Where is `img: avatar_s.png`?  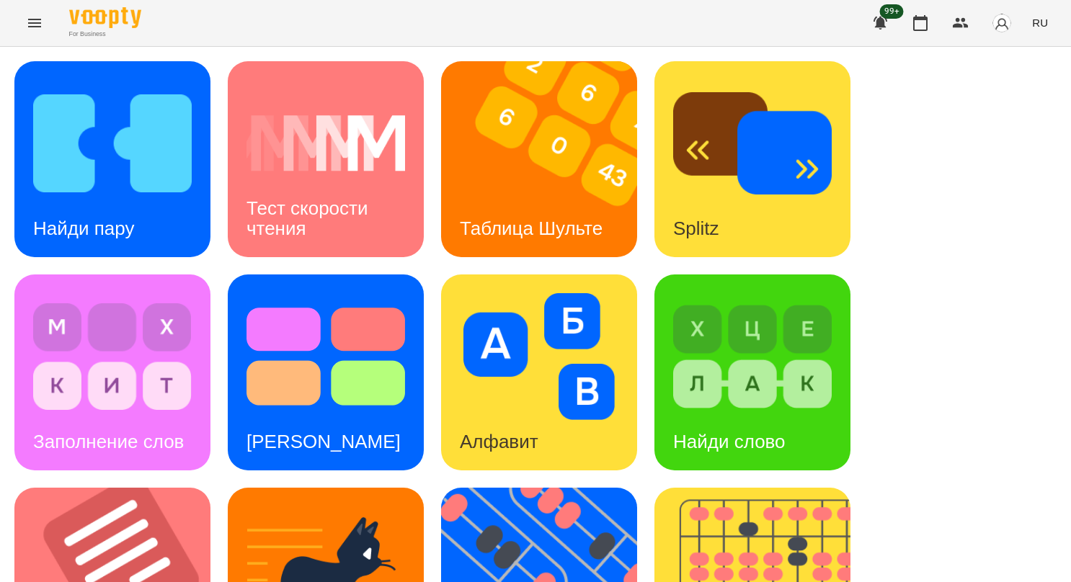 img: avatar_s.png is located at coordinates (1001, 23).